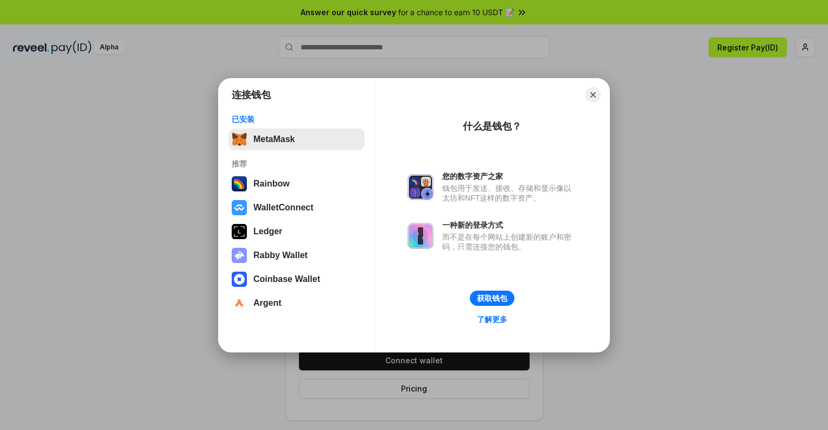  What do you see at coordinates (492, 126) in the screenshot?
I see `div: 什么是钱包？` at bounding box center [492, 126].